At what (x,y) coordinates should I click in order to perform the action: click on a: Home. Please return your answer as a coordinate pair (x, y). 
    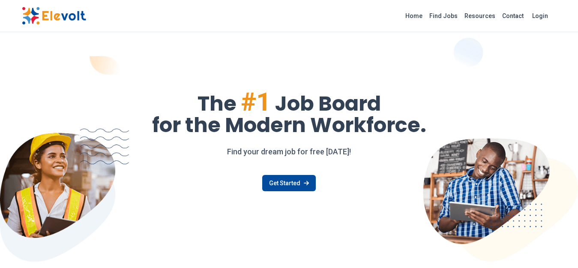
    Looking at the image, I should click on (414, 16).